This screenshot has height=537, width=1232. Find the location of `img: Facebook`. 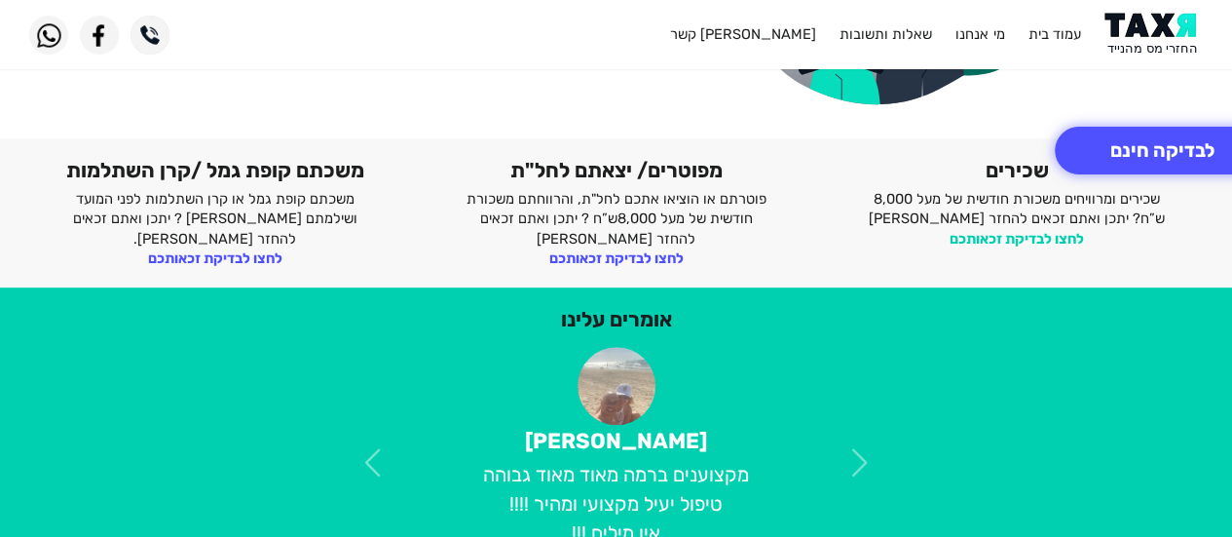

img: Facebook is located at coordinates (99, 35).